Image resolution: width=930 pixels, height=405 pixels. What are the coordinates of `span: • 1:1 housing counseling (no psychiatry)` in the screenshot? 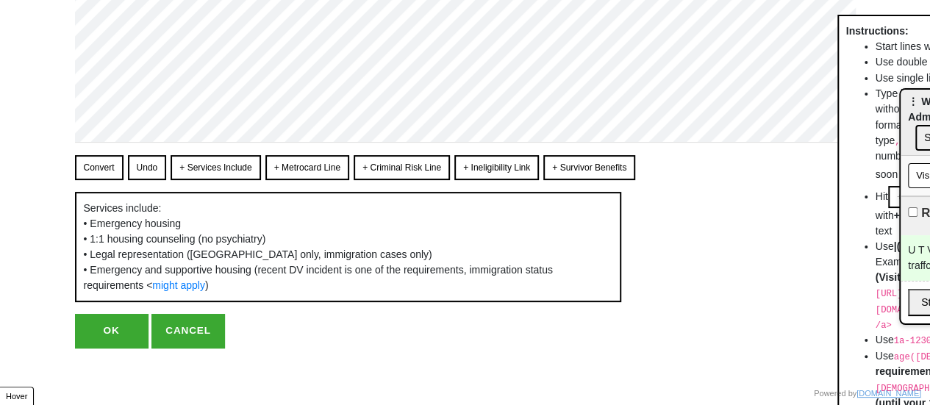 It's located at (175, 239).